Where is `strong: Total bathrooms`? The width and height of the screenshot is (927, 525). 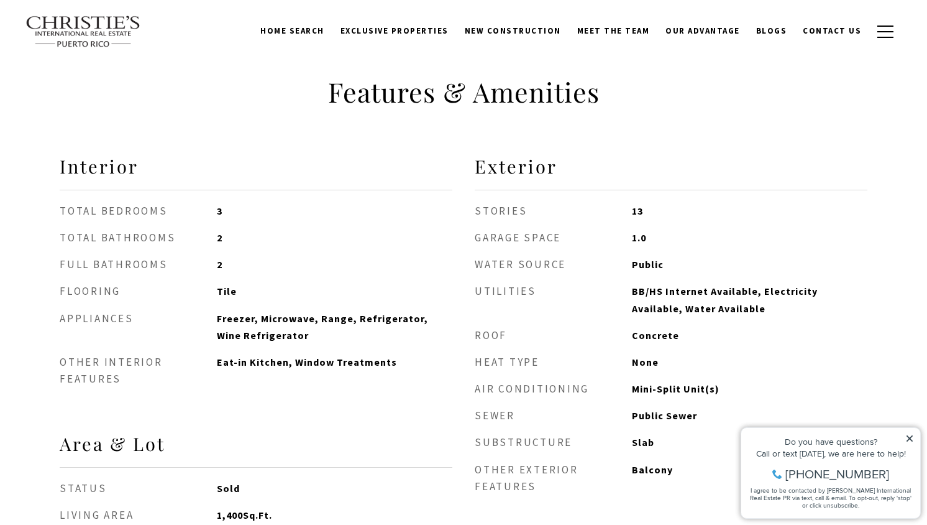 strong: Total bathrooms is located at coordinates (138, 237).